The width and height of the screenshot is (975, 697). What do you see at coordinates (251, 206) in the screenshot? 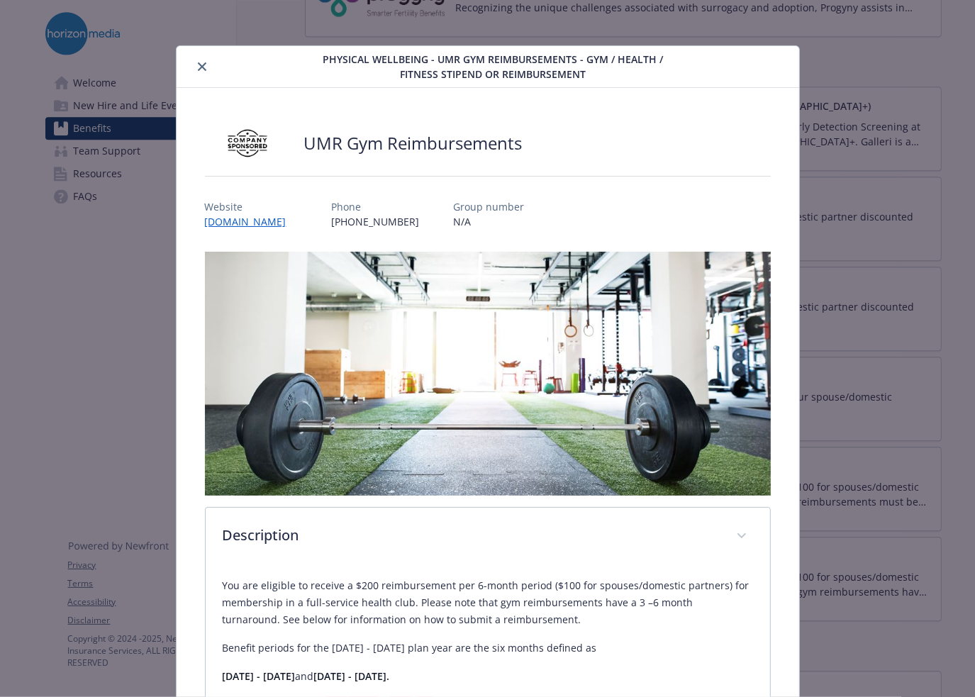
I see `p: Website` at bounding box center [251, 206].